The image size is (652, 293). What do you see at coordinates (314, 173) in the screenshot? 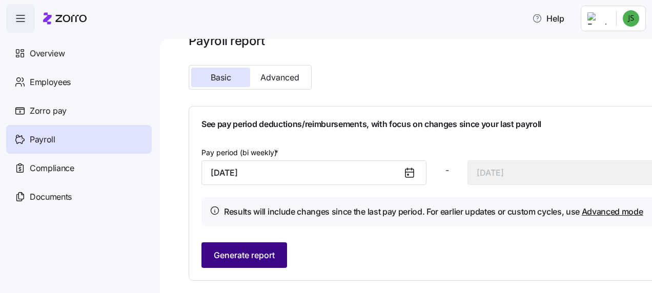
I see `input: Start date` at bounding box center [314, 173].